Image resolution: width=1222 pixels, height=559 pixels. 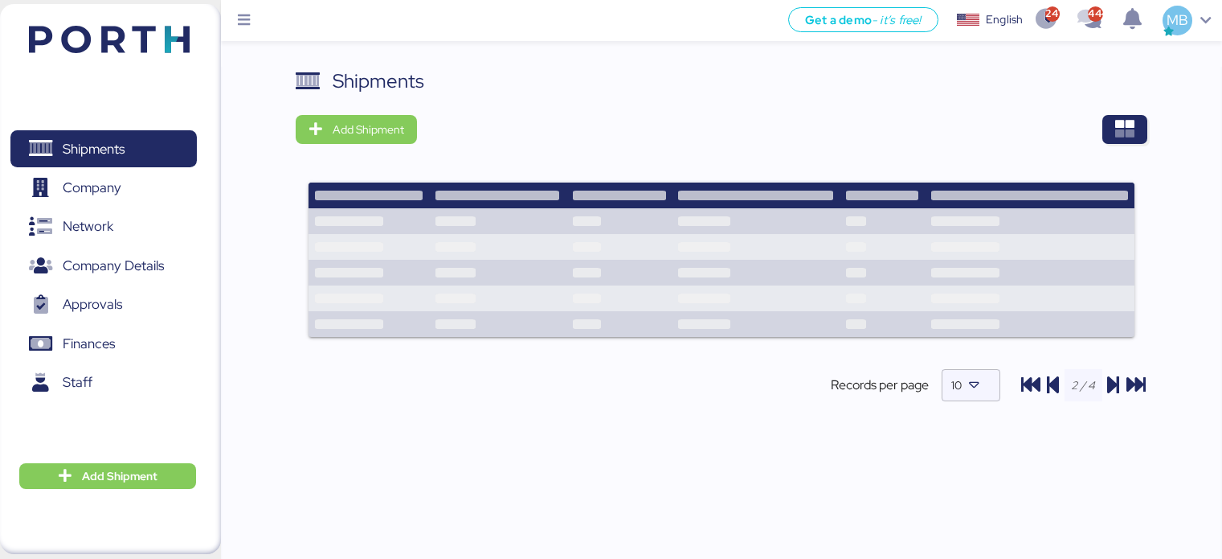 I want to click on span: Shipments, so click(x=93, y=149).